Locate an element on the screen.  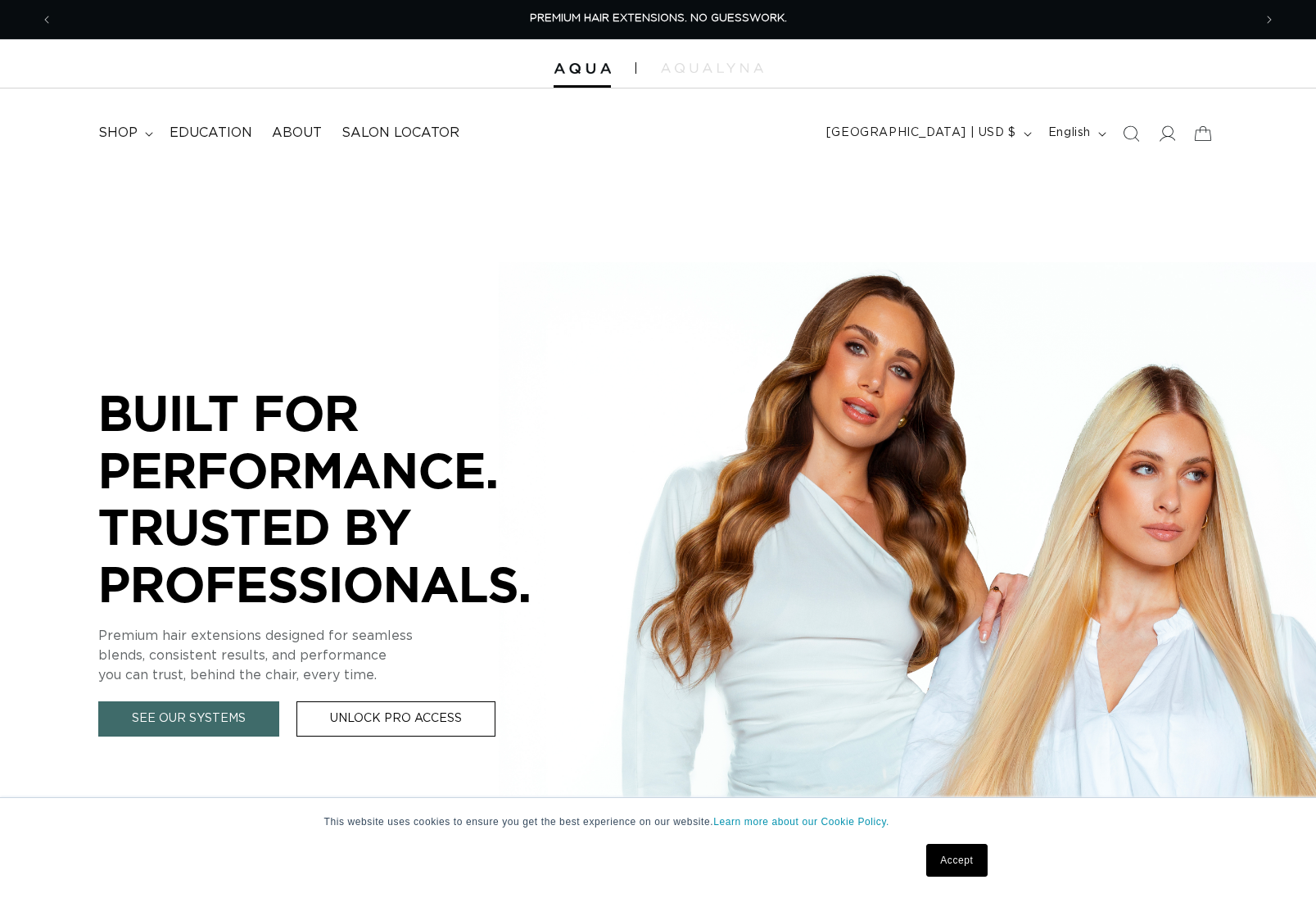
a: Accept is located at coordinates (956, 860).